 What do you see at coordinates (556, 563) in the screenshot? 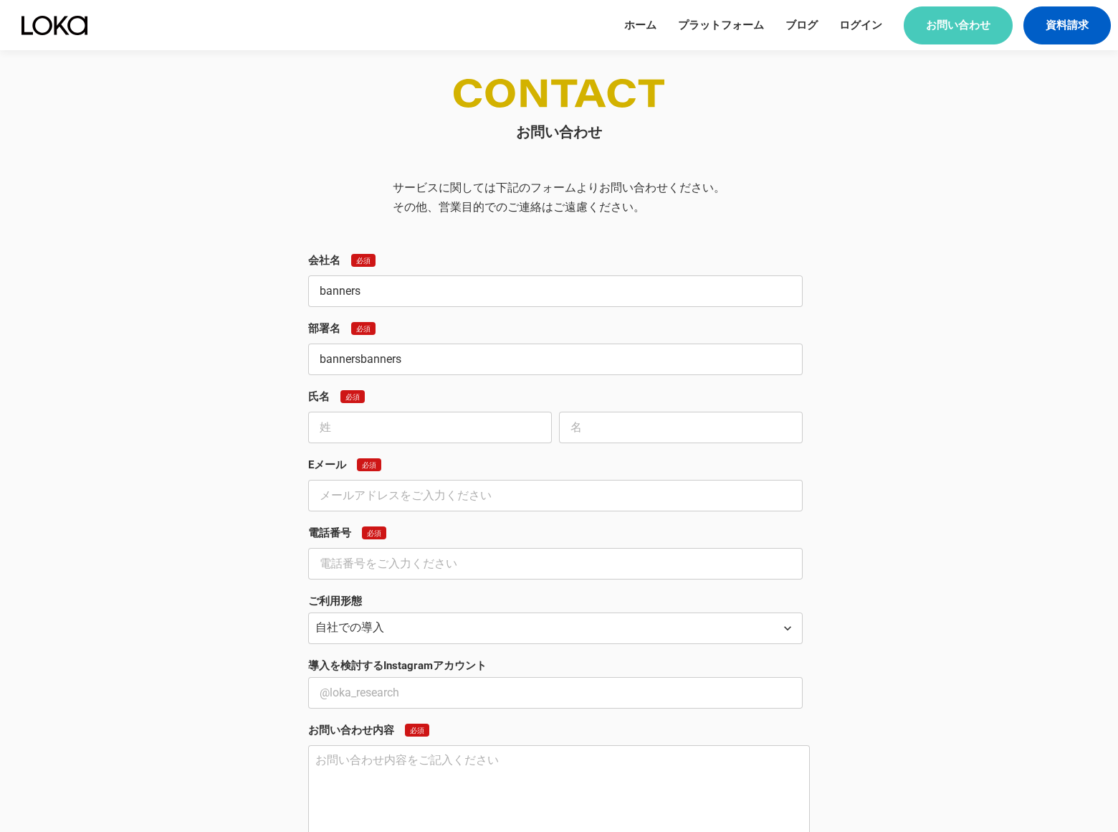
I see `input: 電話番号をご入力ください` at bounding box center [556, 563].